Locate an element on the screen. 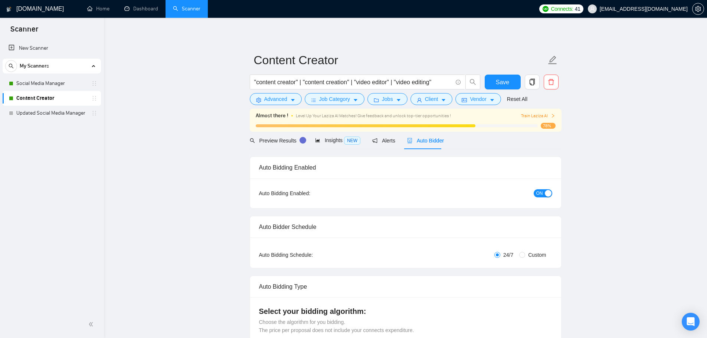  a: Social Media Manager is located at coordinates (52, 84).